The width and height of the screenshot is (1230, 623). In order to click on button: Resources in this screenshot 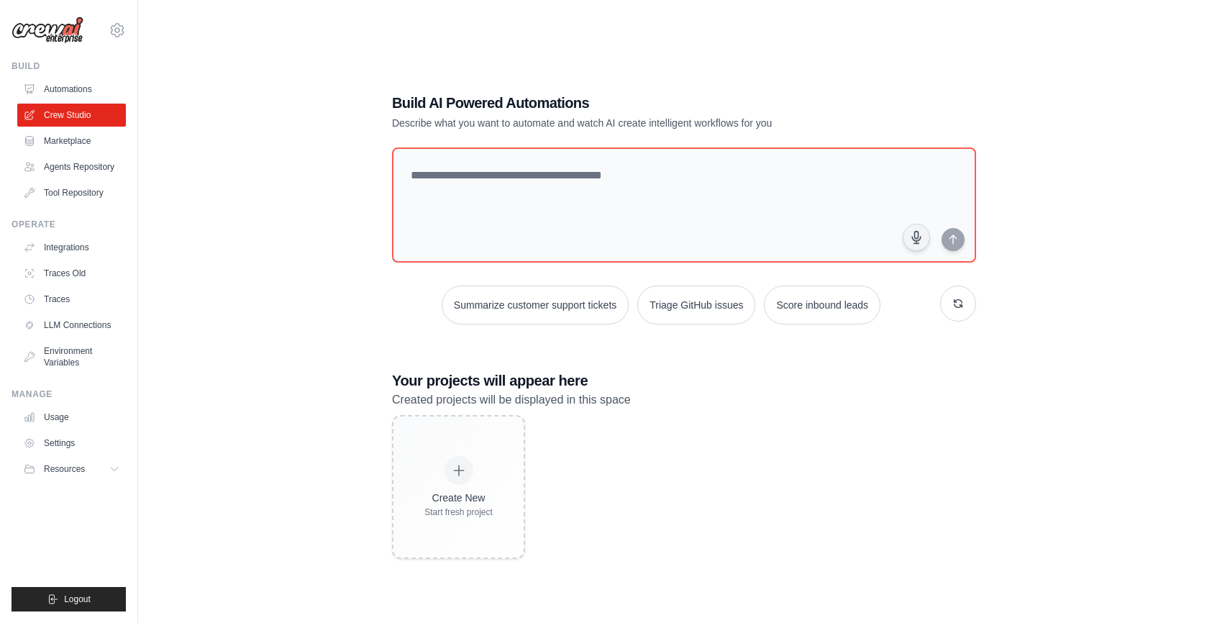, I will do `click(71, 469)`.